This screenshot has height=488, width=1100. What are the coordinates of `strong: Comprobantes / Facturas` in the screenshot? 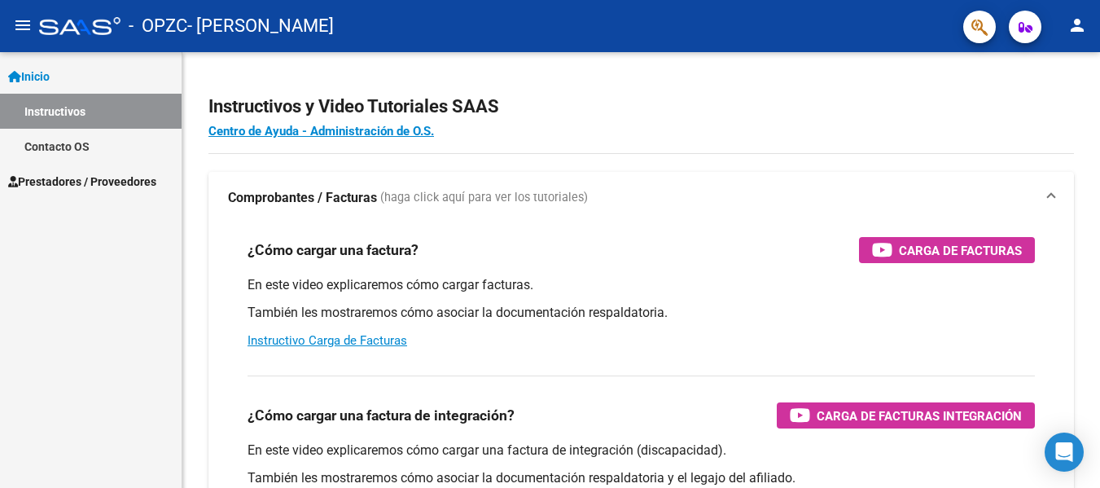 It's located at (302, 198).